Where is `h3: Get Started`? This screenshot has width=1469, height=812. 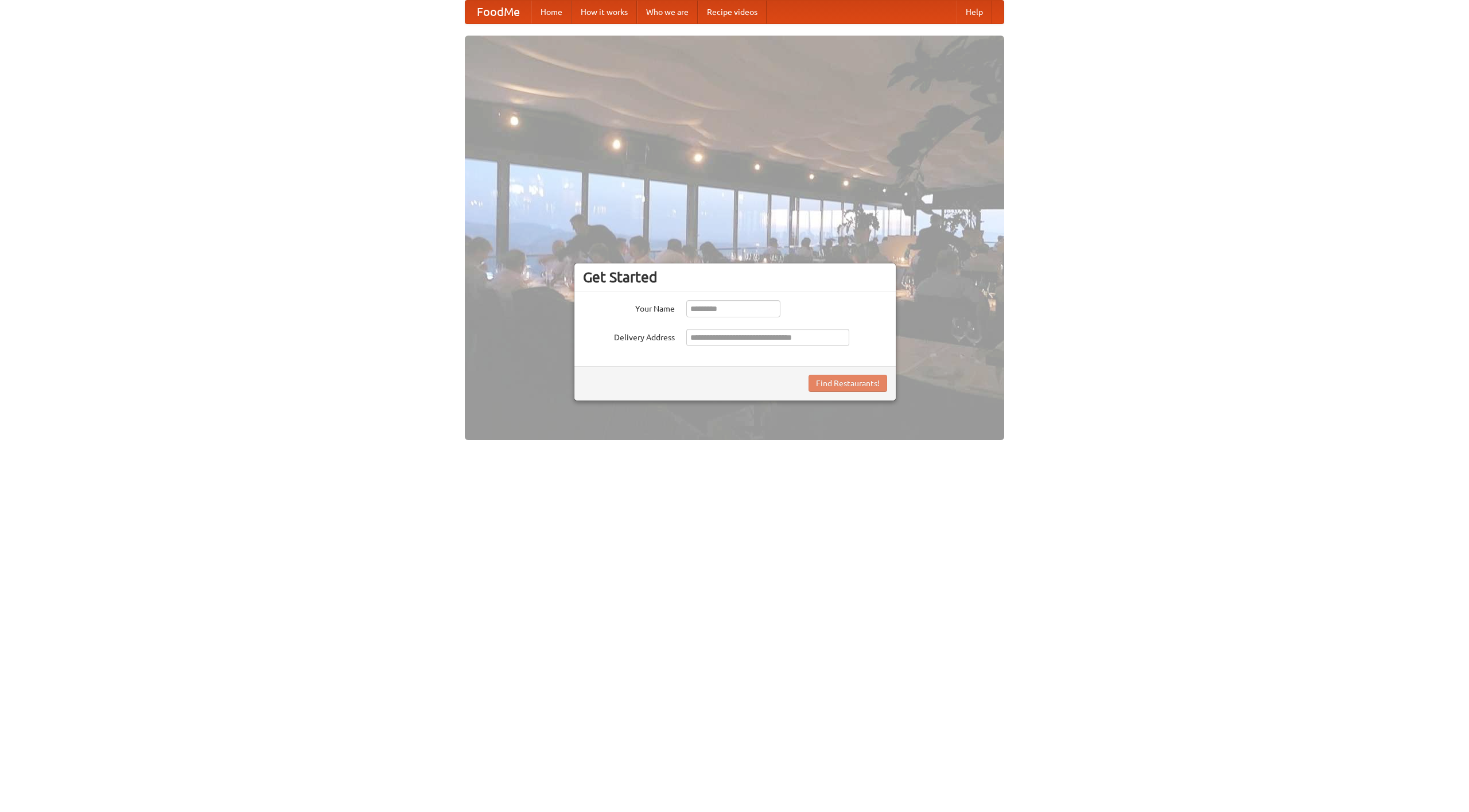
h3: Get Started is located at coordinates (735, 278).